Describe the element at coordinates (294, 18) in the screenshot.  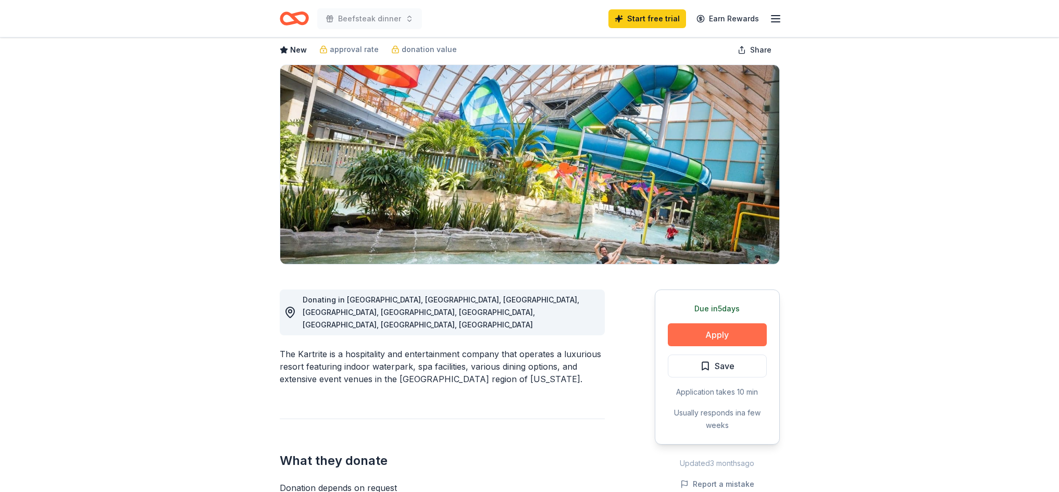
I see `a: Home` at that location.